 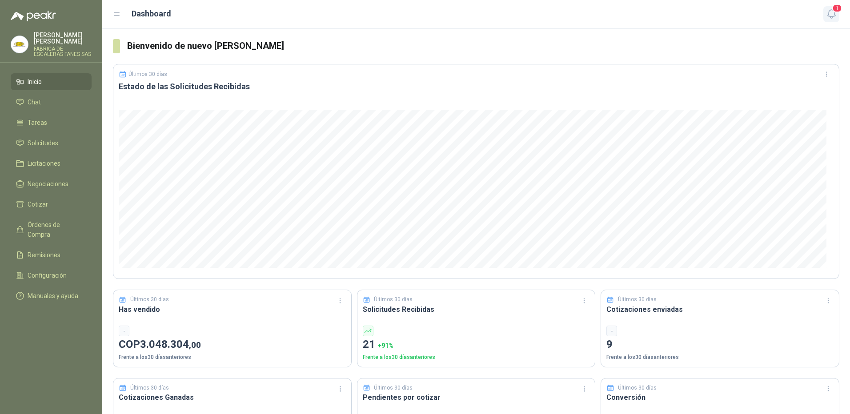 What do you see at coordinates (195, 345) in the screenshot?
I see `span: ,00` at bounding box center [195, 345].